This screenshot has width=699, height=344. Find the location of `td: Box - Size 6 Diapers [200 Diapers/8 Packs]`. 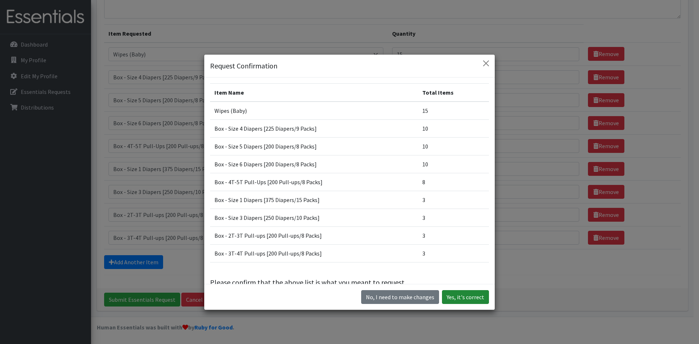

td: Box - Size 6 Diapers [200 Diapers/8 Packs] is located at coordinates (314, 164).